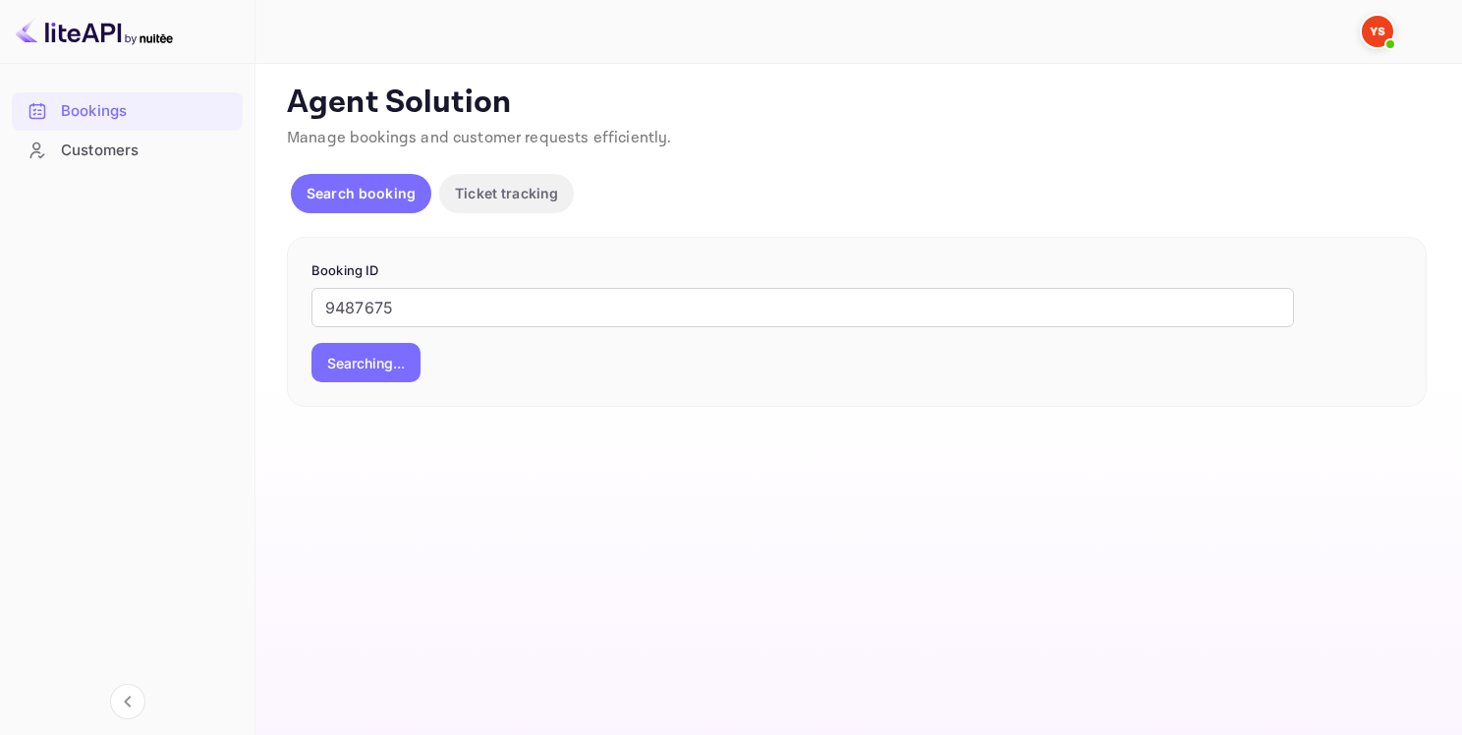 The image size is (1462, 735). Describe the element at coordinates (127, 149) in the screenshot. I see `a: Customers` at that location.